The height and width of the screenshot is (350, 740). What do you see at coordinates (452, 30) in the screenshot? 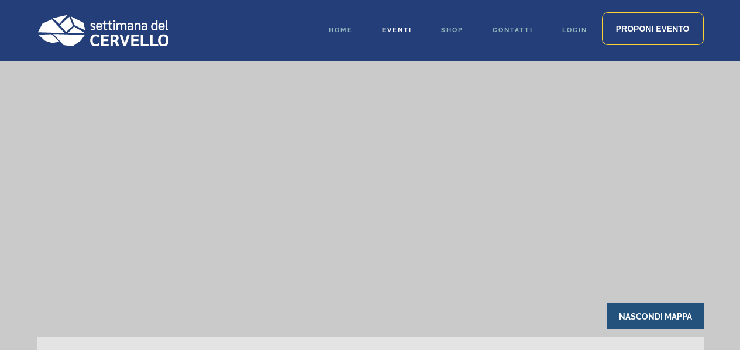
I see `span: Shop` at bounding box center [452, 30].